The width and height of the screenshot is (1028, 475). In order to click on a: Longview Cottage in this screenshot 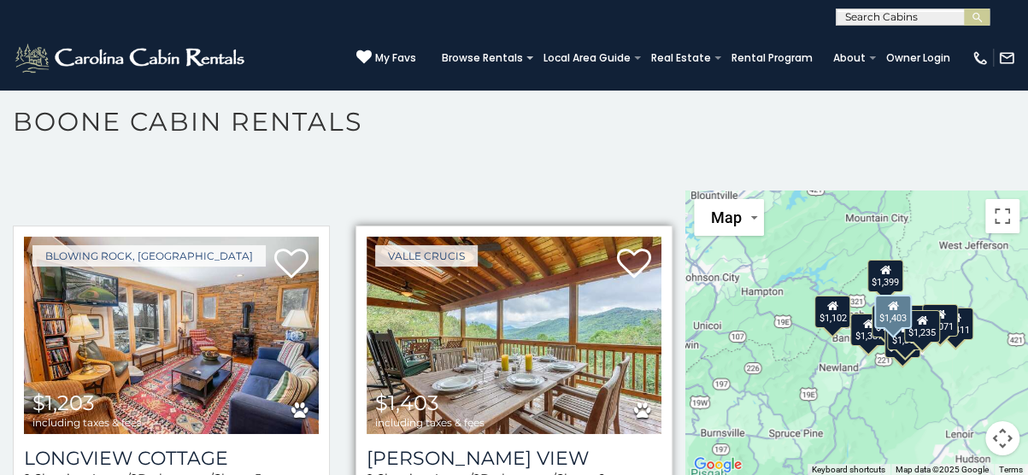, I will do `click(171, 458)`.